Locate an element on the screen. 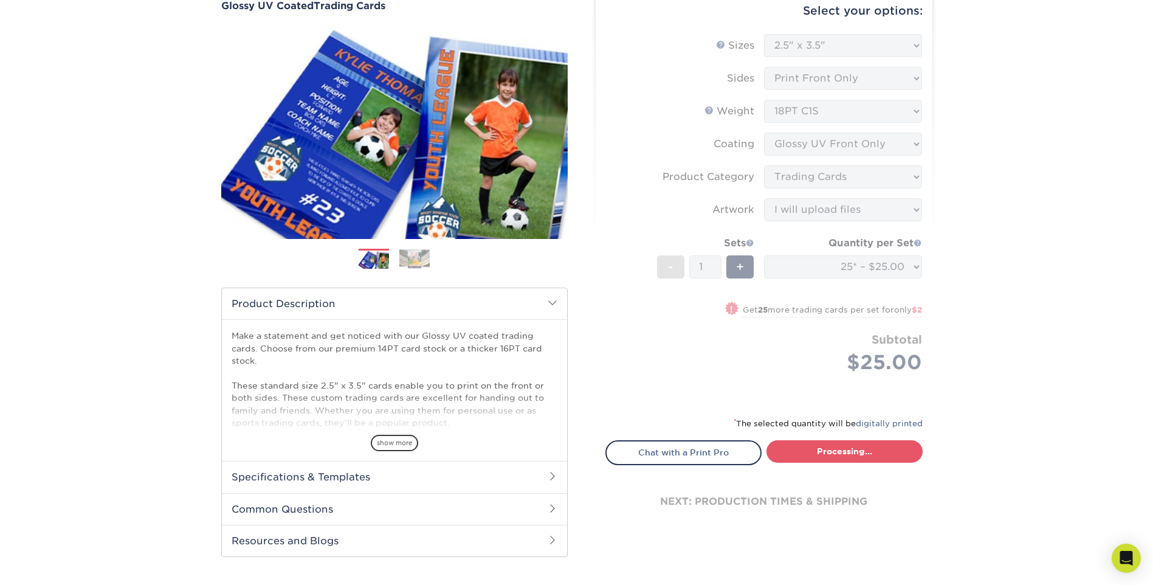 Image resolution: width=1153 pixels, height=585 pixels. span: show more is located at coordinates (394, 442).